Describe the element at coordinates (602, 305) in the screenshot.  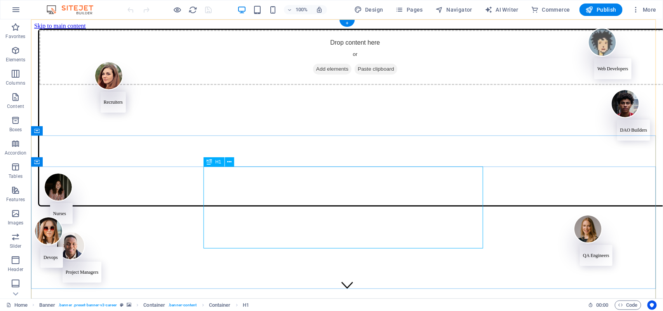
I see `span: 00 00` at that location.